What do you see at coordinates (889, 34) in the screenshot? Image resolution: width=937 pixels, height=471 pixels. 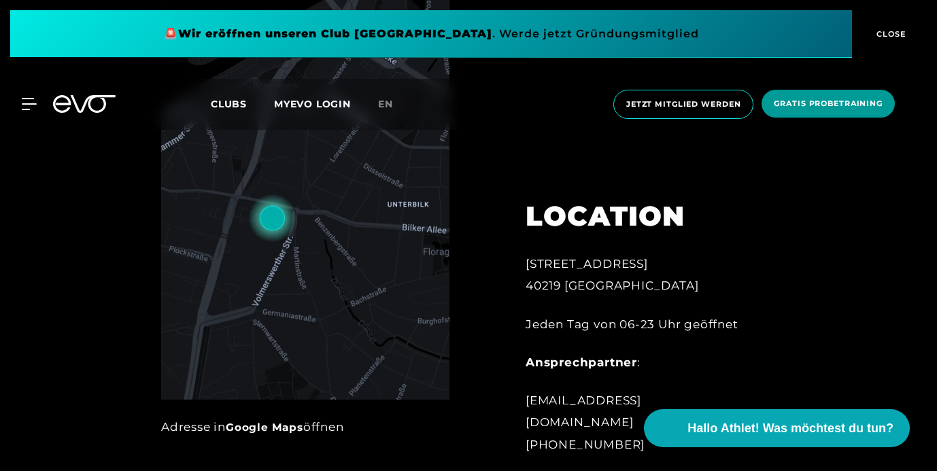 I see `span: CLOSE` at bounding box center [889, 34].